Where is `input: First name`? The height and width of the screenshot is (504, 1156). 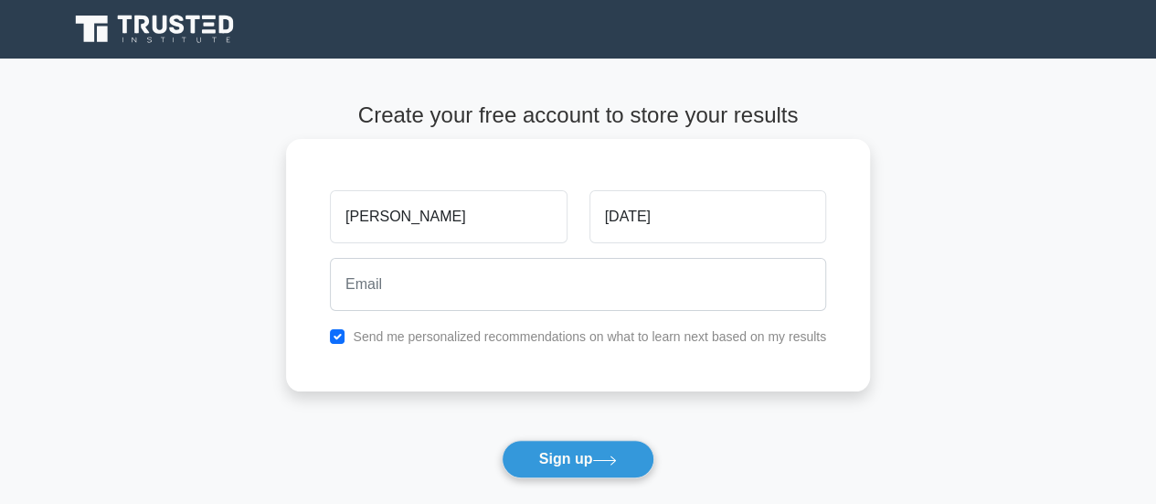 input: First name is located at coordinates (448, 217).